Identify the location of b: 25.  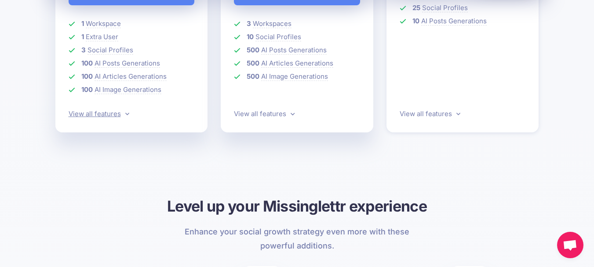
(416, 7).